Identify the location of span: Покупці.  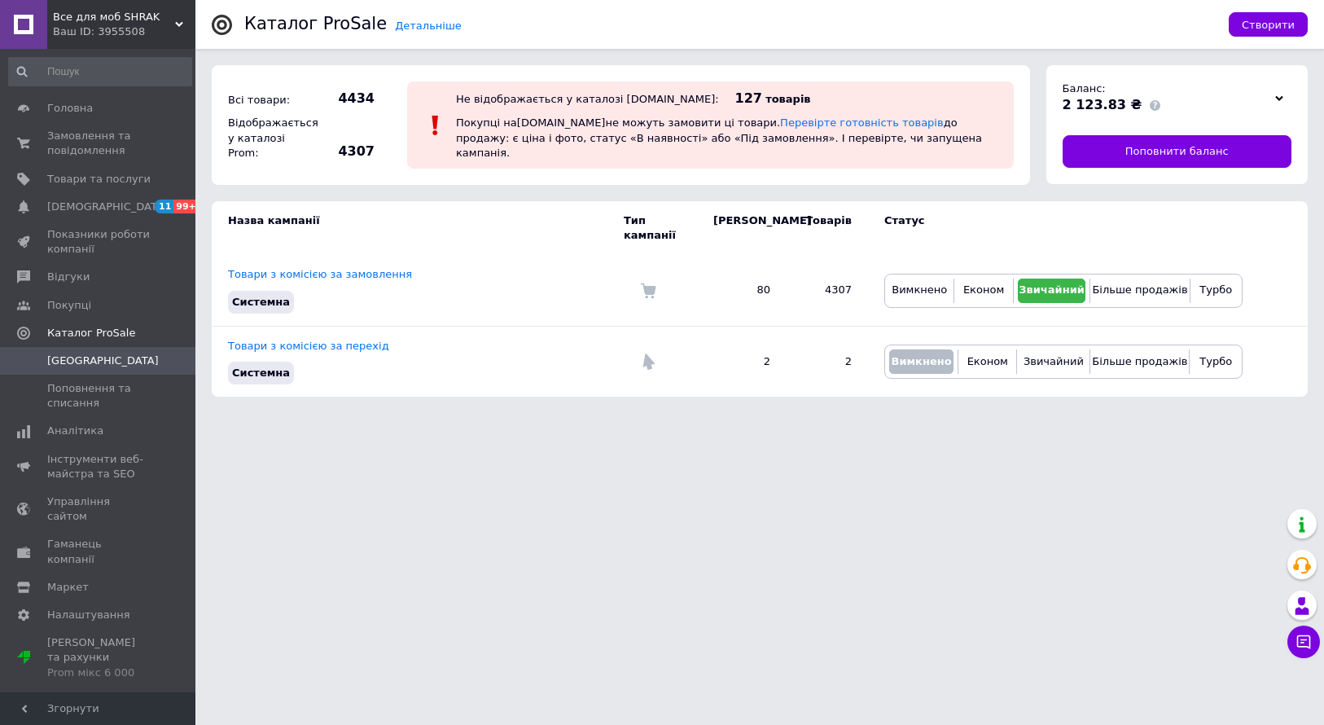
(69, 305).